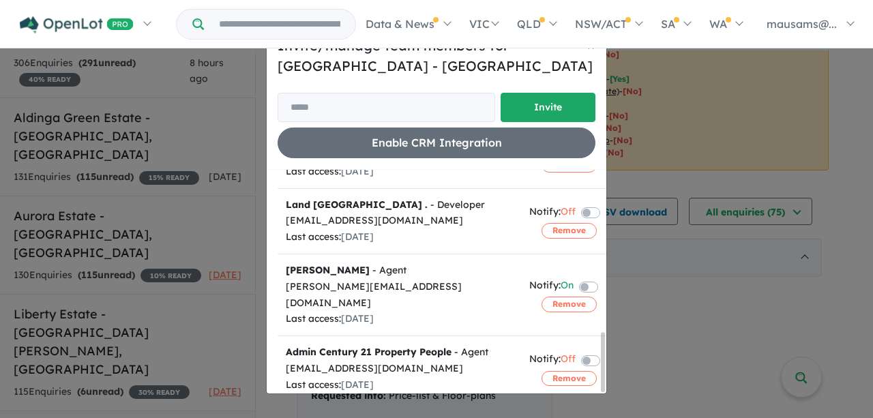 The width and height of the screenshot is (873, 418). Describe the element at coordinates (436, 142) in the screenshot. I see `button: Enable CRM Integration` at that location.